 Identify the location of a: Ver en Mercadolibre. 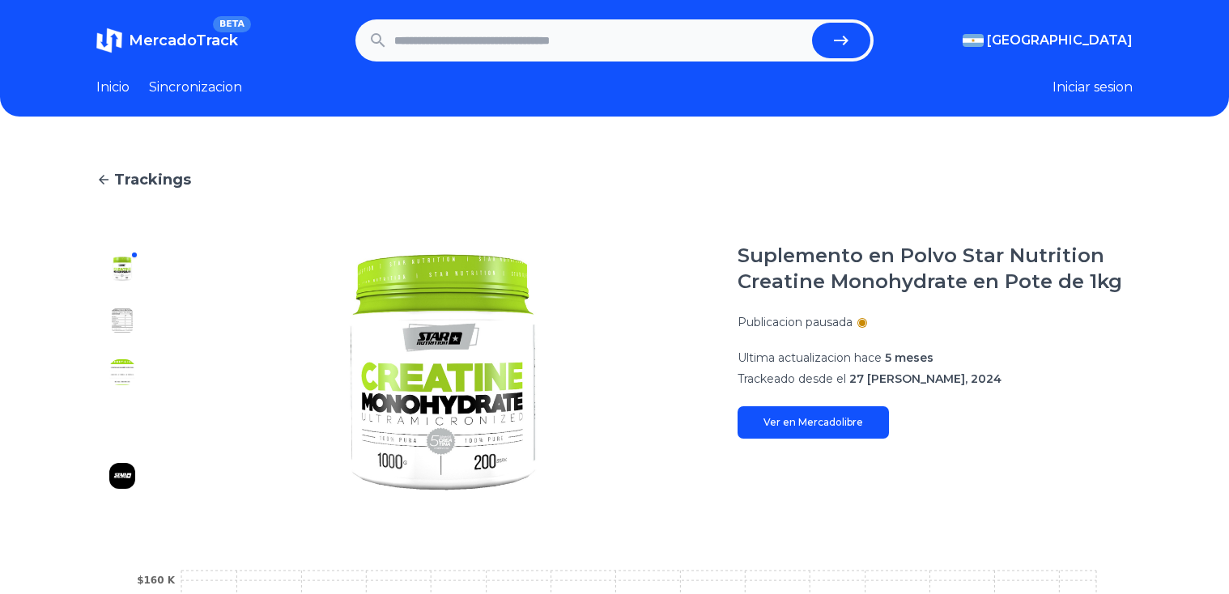
(813, 423).